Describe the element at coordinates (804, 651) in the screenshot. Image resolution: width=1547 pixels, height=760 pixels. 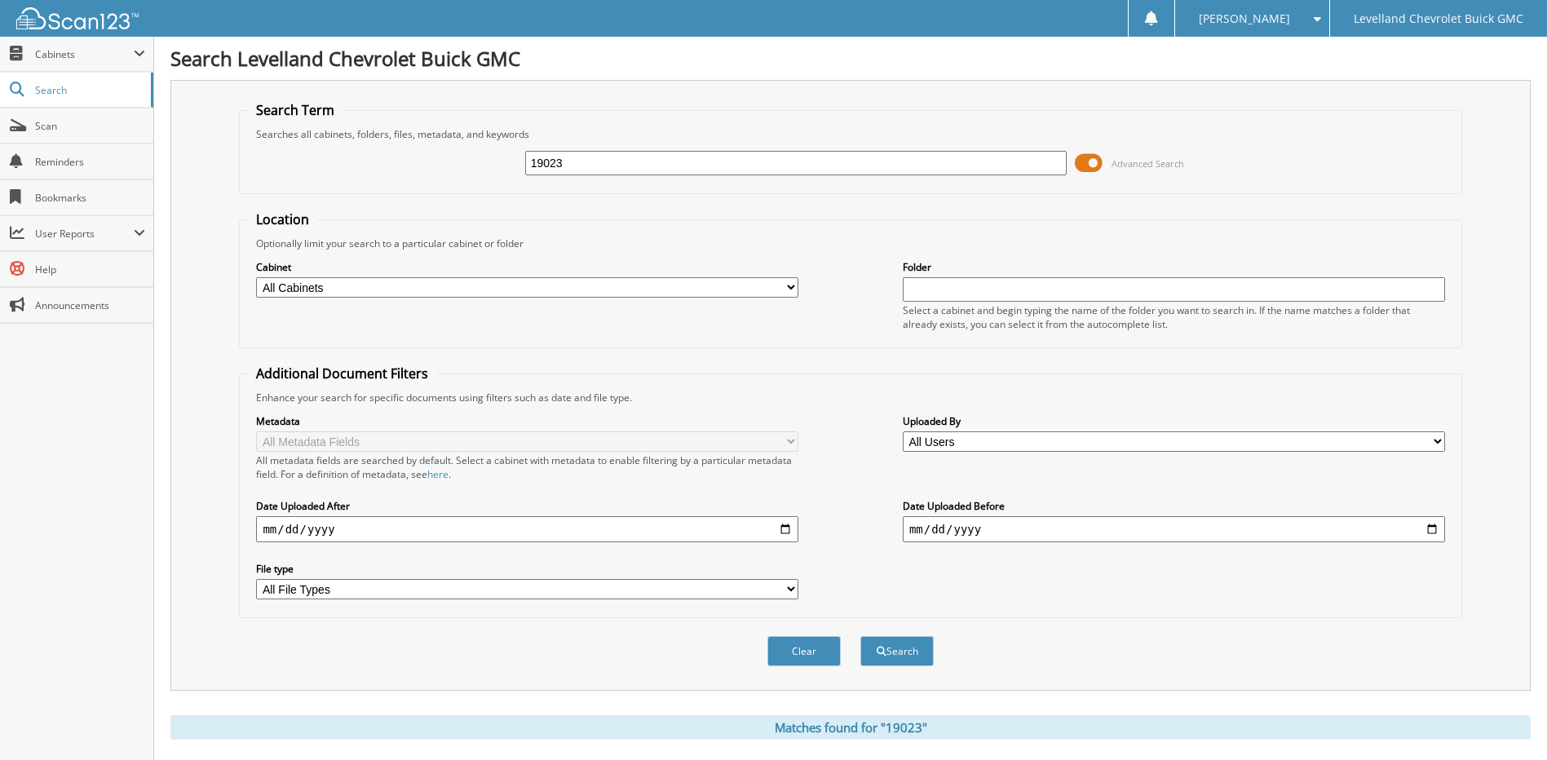
I see `button: Clear` at that location.